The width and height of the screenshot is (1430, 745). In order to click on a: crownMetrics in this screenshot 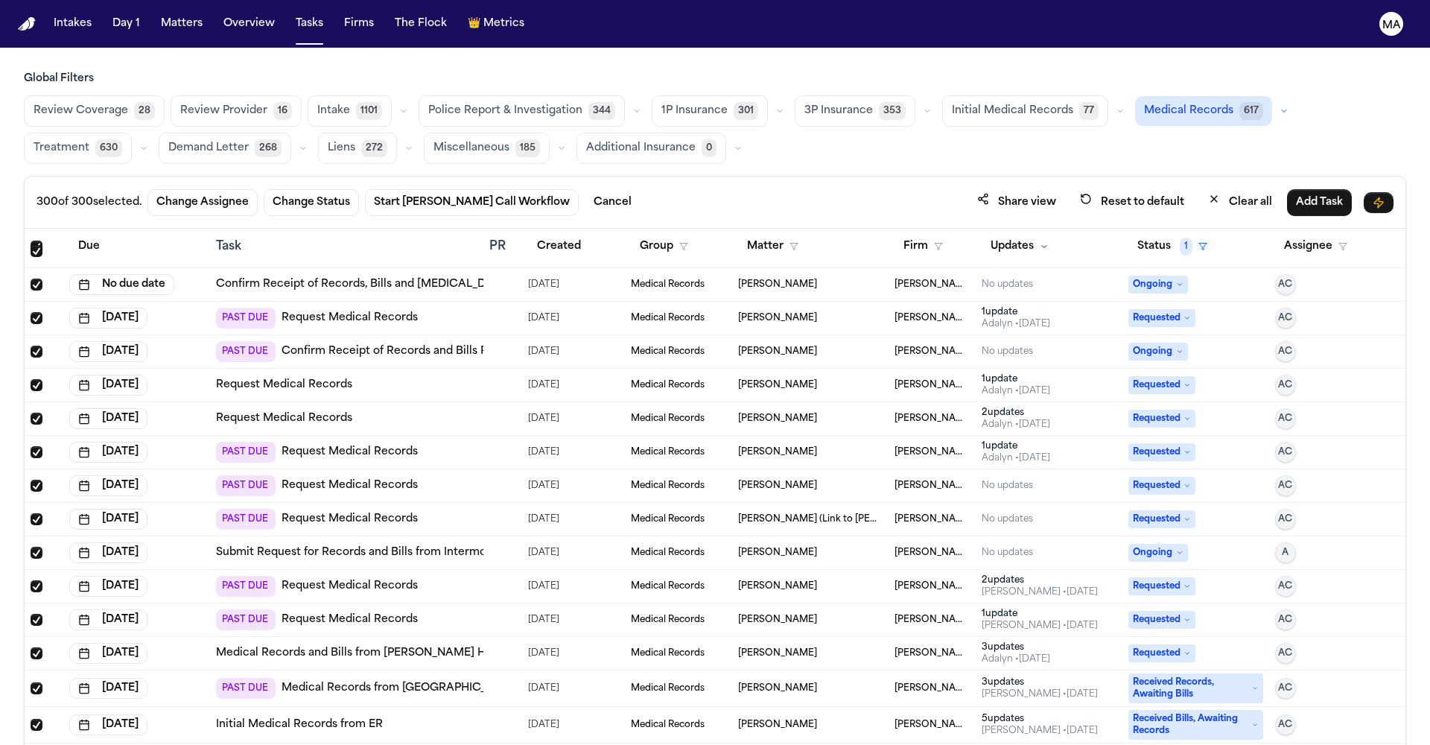, I will do `click(496, 24)`.